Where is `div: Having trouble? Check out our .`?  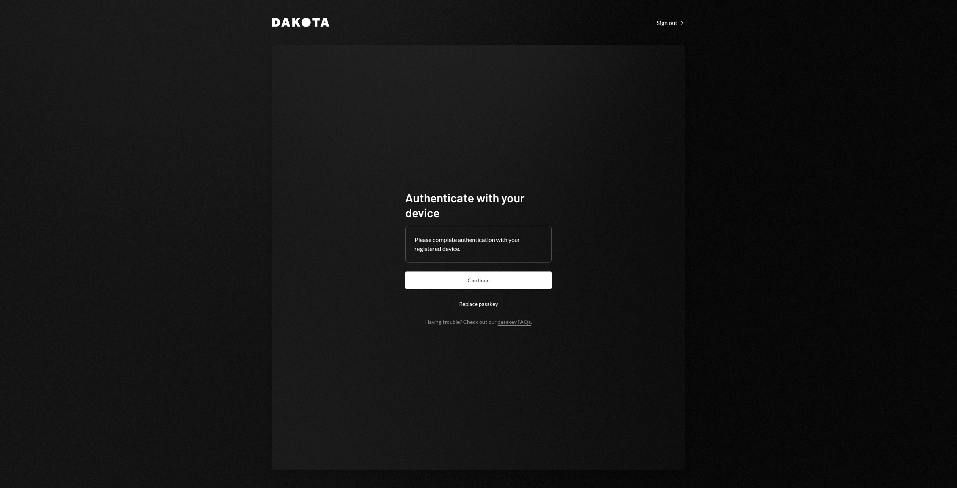
div: Having trouble? Check out our . is located at coordinates (478, 321).